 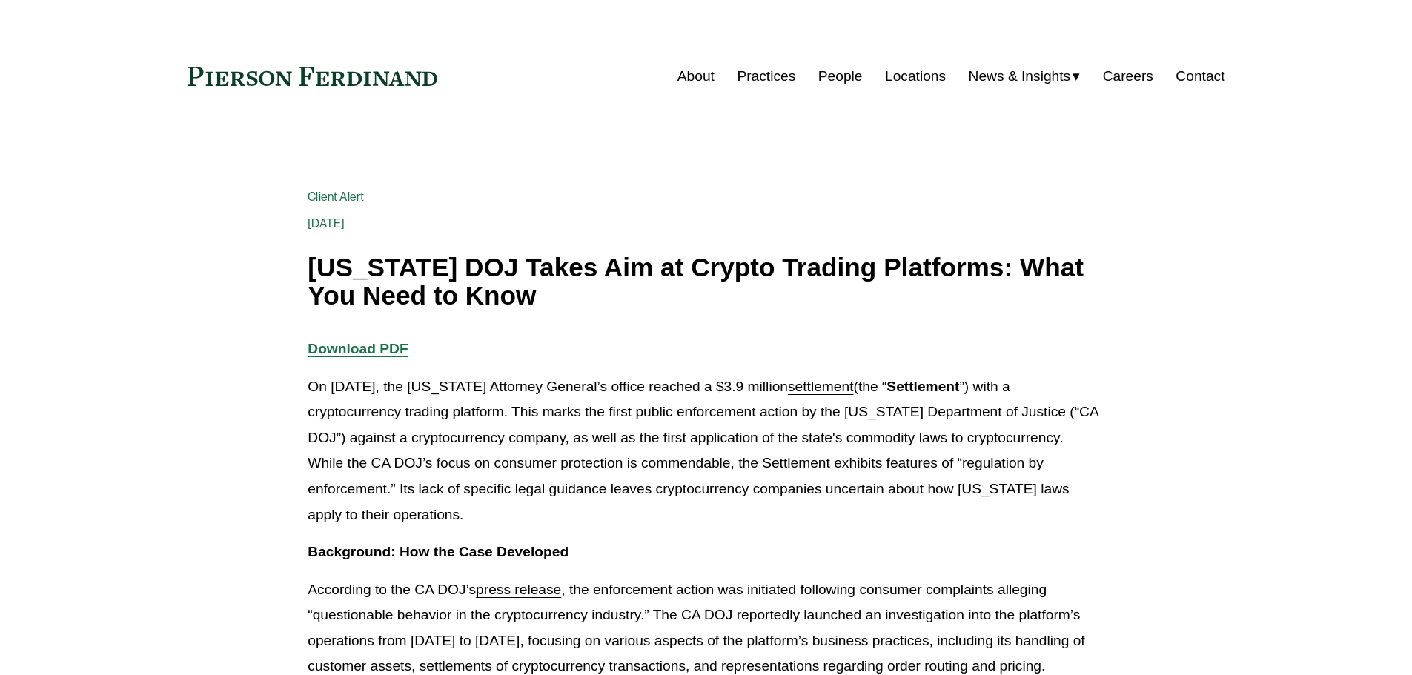 I want to click on a: People, so click(x=840, y=76).